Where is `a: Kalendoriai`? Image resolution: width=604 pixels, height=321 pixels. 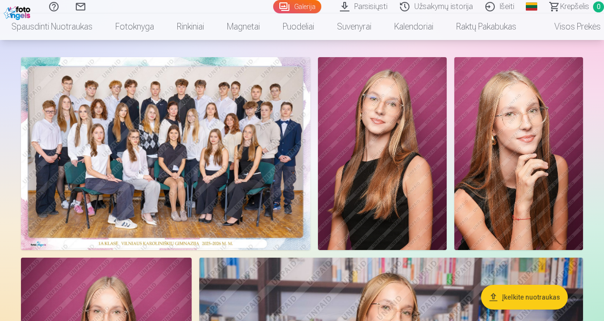
a: Kalendoriai is located at coordinates (414, 27).